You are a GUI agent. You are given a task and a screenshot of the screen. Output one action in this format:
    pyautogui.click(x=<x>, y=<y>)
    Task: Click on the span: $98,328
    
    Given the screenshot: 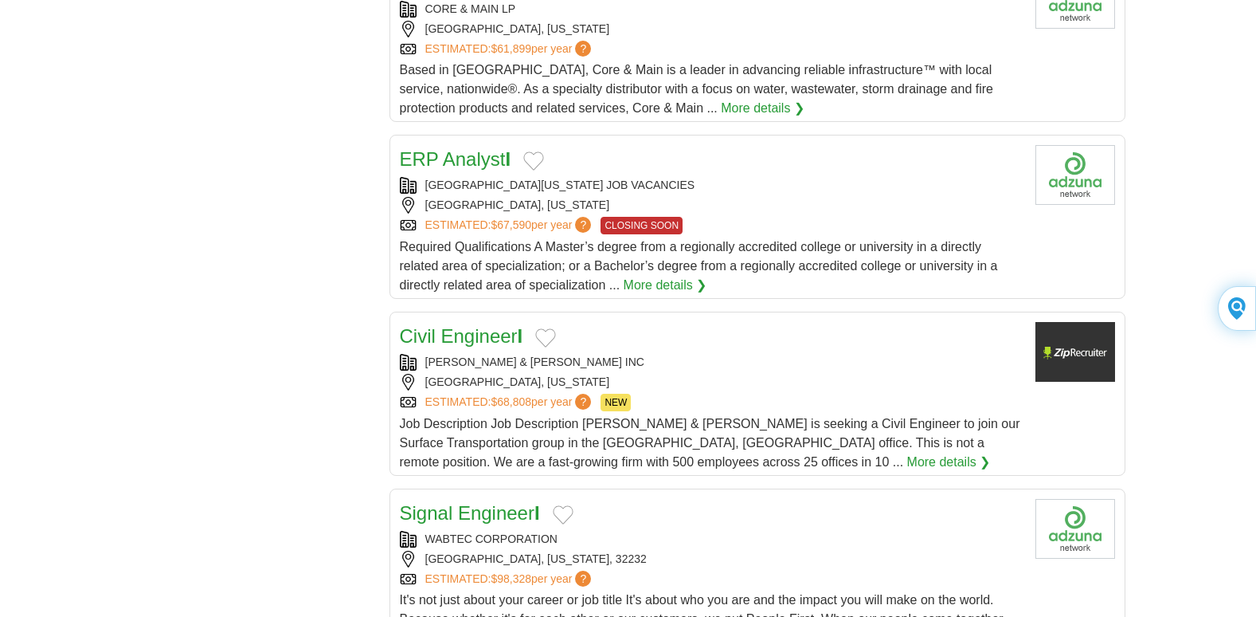 What is the action you would take?
    pyautogui.click(x=511, y=578)
    